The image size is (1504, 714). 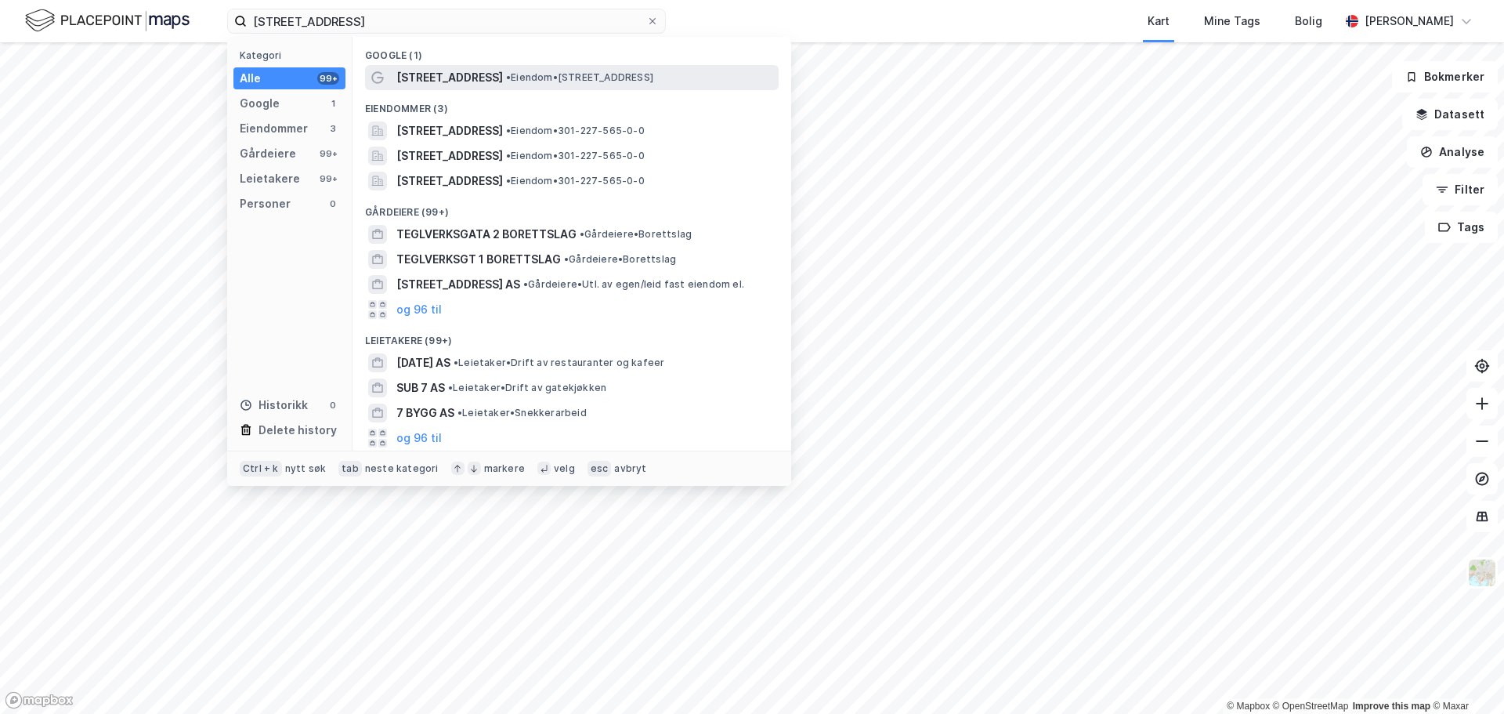 What do you see at coordinates (1450, 114) in the screenshot?
I see `button: Datasett` at bounding box center [1450, 114].